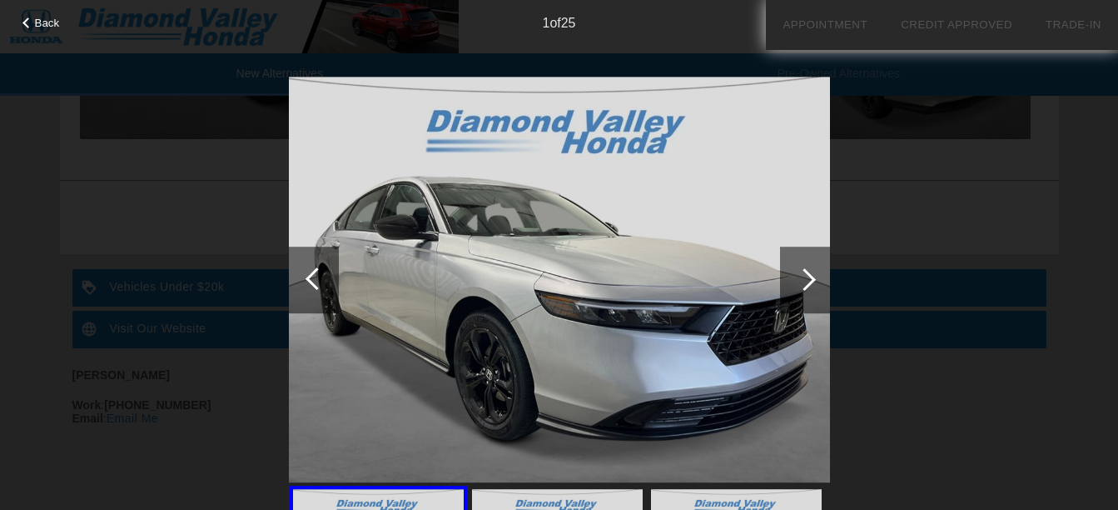  What do you see at coordinates (560, 280) in the screenshot?
I see `img: b9425037-60b3-45c3-afc3-24d831ca8150.jpg` at bounding box center [560, 280].